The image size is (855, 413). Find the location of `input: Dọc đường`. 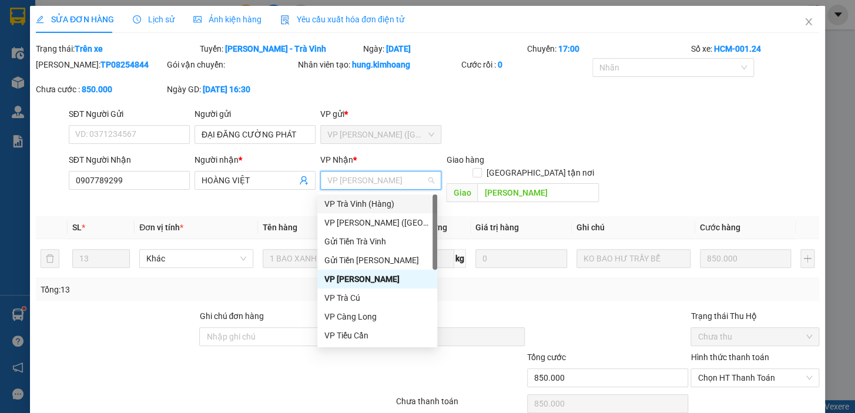

input: Dọc đường is located at coordinates (538, 193).